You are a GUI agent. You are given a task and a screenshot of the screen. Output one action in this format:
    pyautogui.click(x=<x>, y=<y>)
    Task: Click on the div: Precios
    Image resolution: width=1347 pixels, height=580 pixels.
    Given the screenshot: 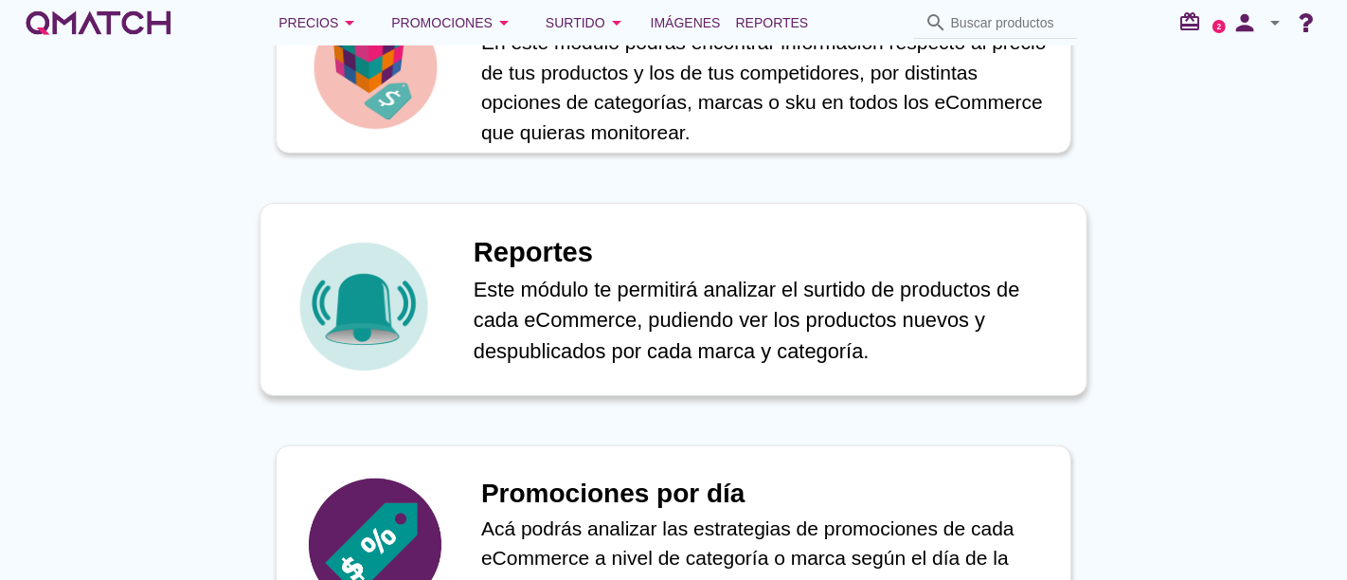 What is the action you would take?
    pyautogui.click(x=319, y=23)
    